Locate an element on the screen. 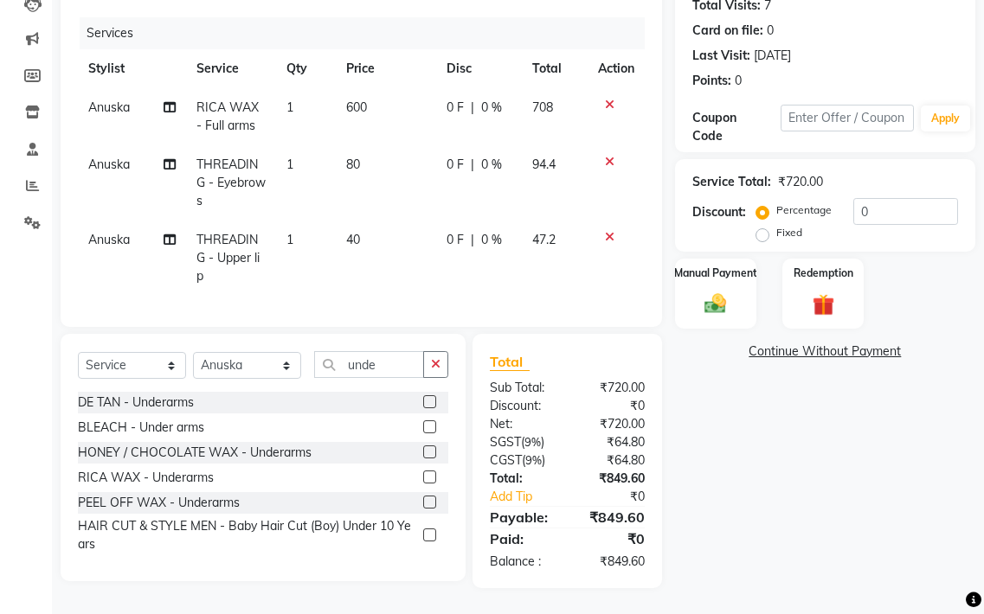 The image size is (984, 614). div: Net: is located at coordinates (522, 424).